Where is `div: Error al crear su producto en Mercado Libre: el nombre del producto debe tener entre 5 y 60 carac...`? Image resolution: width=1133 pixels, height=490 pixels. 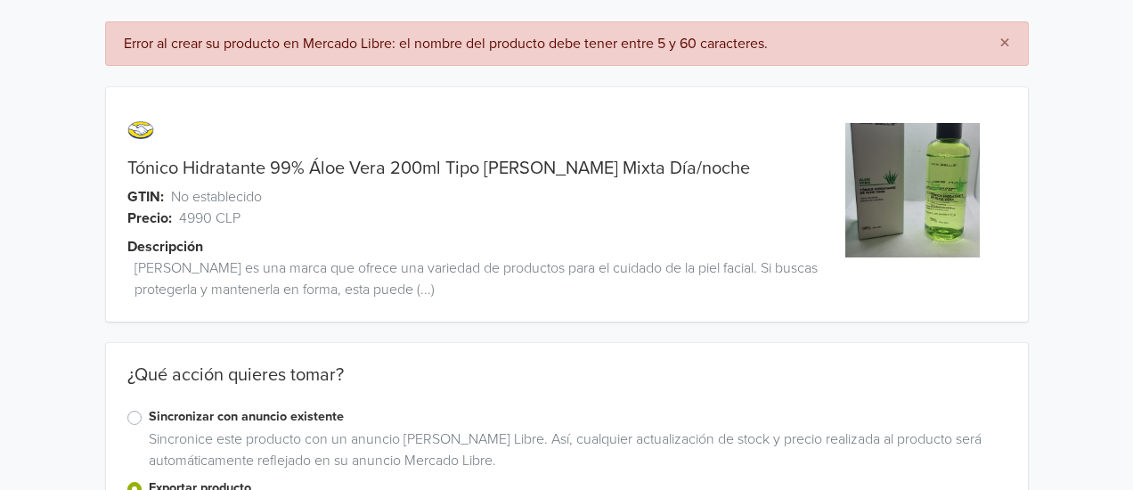 div: Error al crear su producto en Mercado Libre: el nombre del producto debe tener entre 5 y 60 carac... is located at coordinates (547, 44).